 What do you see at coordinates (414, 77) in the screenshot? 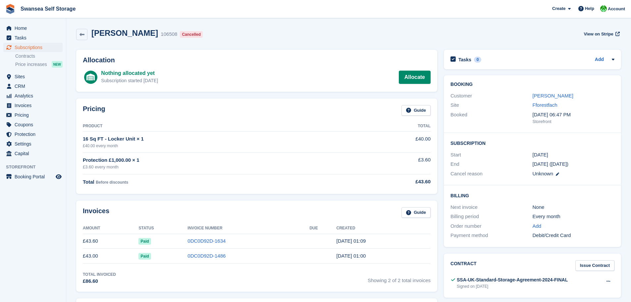
I see `a: Allocate` at bounding box center [414, 77].